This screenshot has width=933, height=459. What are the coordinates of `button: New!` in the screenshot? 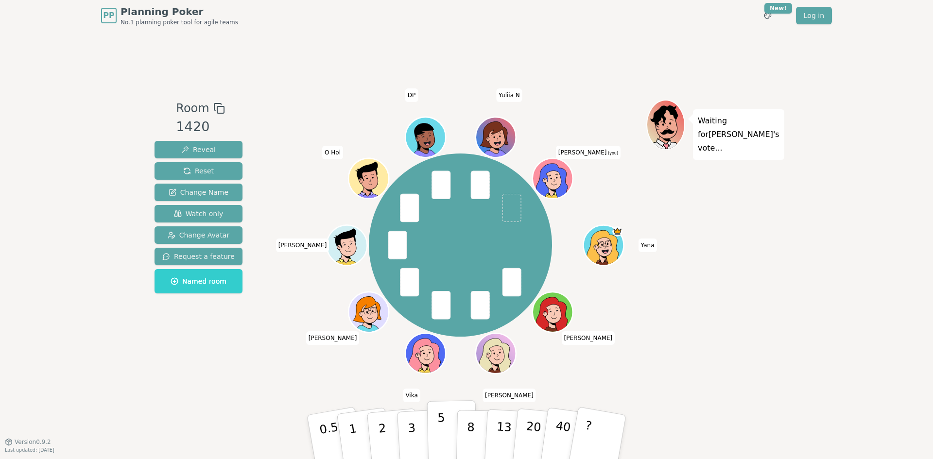 It's located at (767, 16).